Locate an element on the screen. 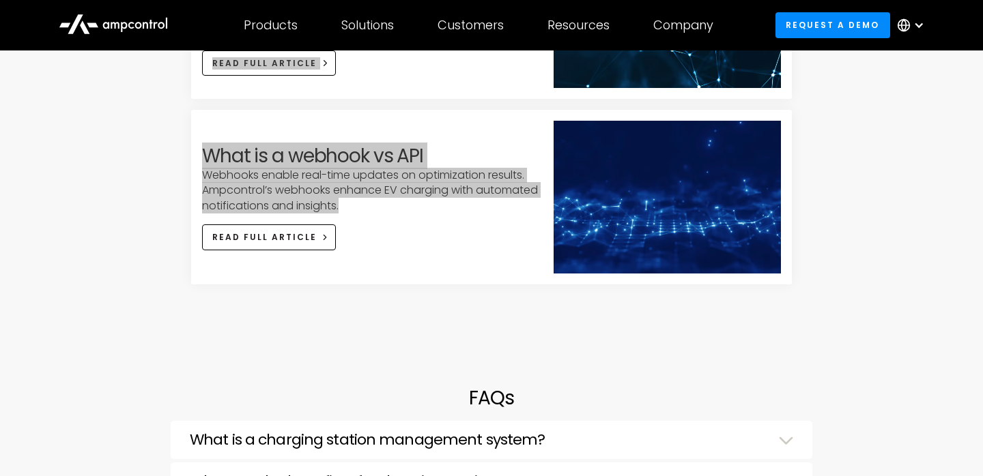 This screenshot has width=983, height=476. h2: What is a webhook vs API is located at coordinates (313, 156).